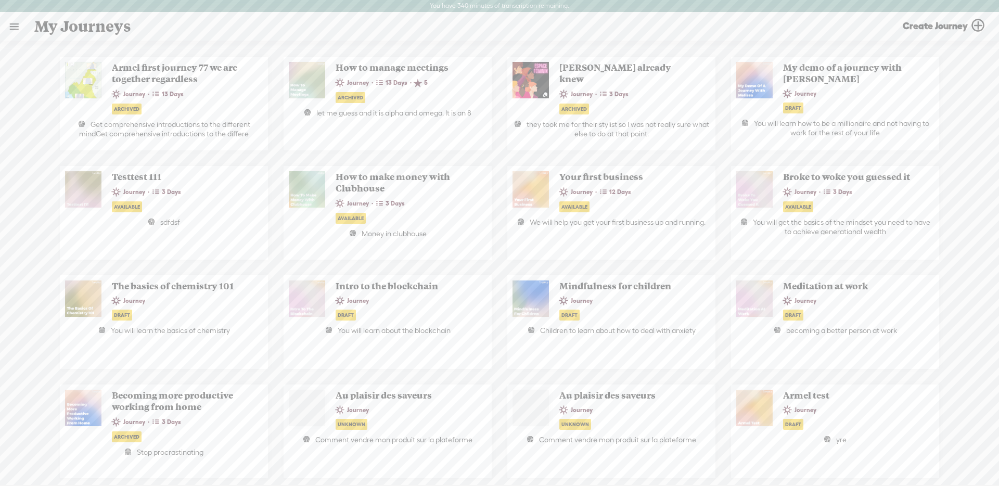 The image size is (999, 486). Describe the element at coordinates (841, 128) in the screenshot. I see `span: You will learn how to be a millionaire and not having to work for the rest of your life` at that location.